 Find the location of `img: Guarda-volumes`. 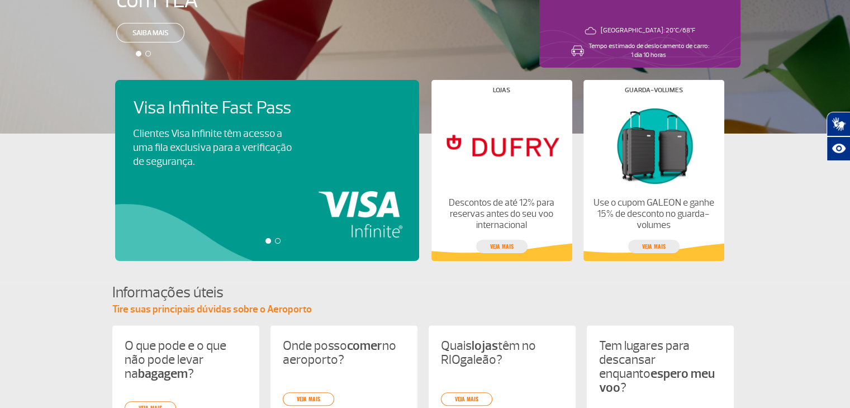

img: Guarda-volumes is located at coordinates (654, 145).